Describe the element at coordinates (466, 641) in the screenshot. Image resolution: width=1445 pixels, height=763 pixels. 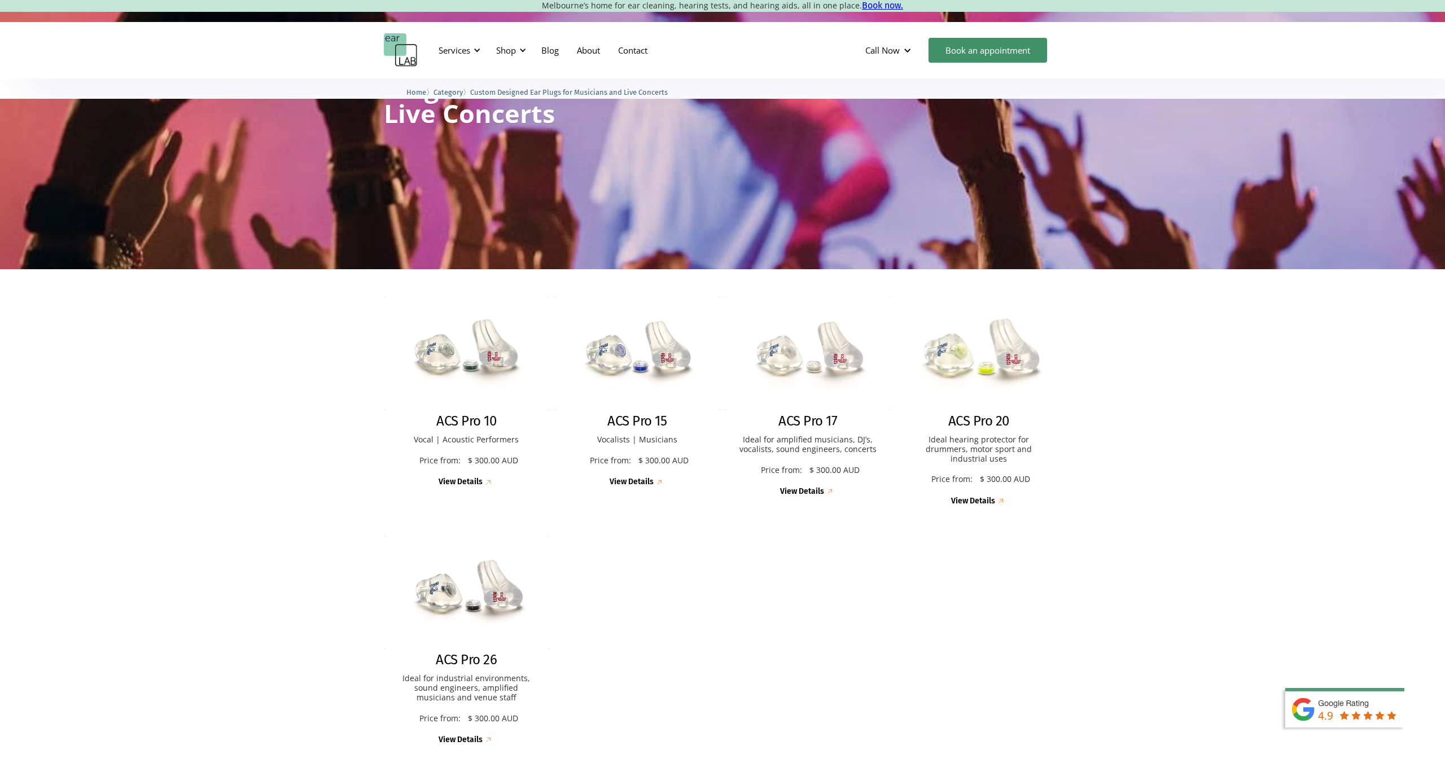
I see `a: ACS Pro 26ACS Pro 26Ideal for industrial environments, sound engineers, amplified musicians and v...` at that location.